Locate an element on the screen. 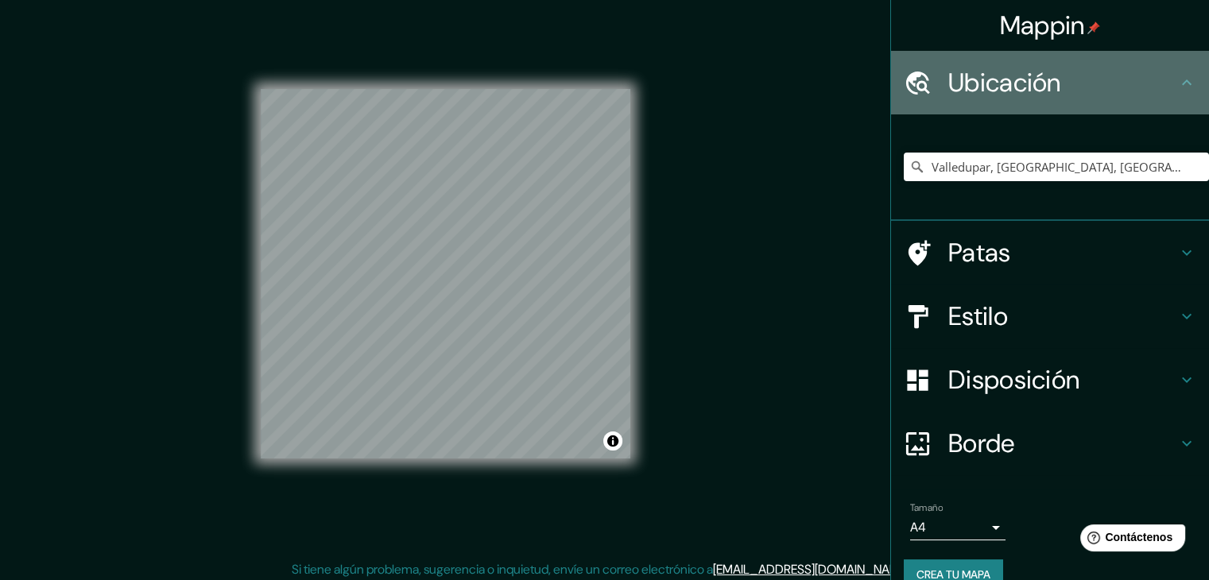  button: Activar o desactivar atribución is located at coordinates (613, 441).